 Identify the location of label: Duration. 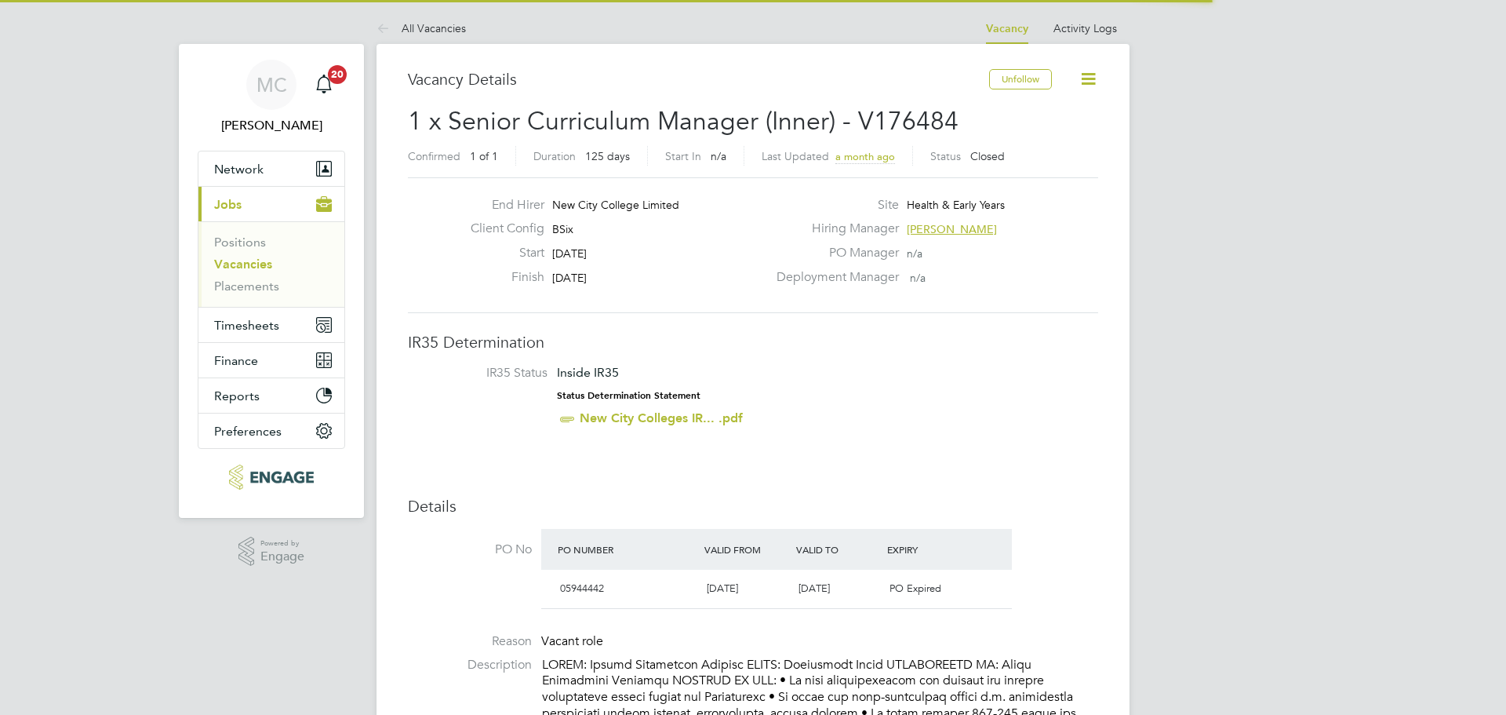
(555, 156).